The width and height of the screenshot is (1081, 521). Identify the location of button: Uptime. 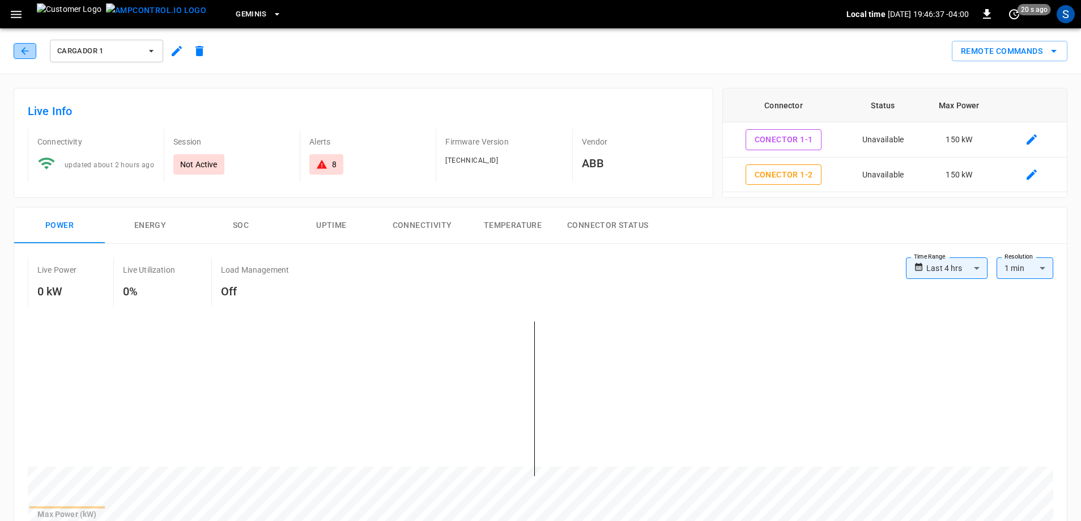
(331, 226).